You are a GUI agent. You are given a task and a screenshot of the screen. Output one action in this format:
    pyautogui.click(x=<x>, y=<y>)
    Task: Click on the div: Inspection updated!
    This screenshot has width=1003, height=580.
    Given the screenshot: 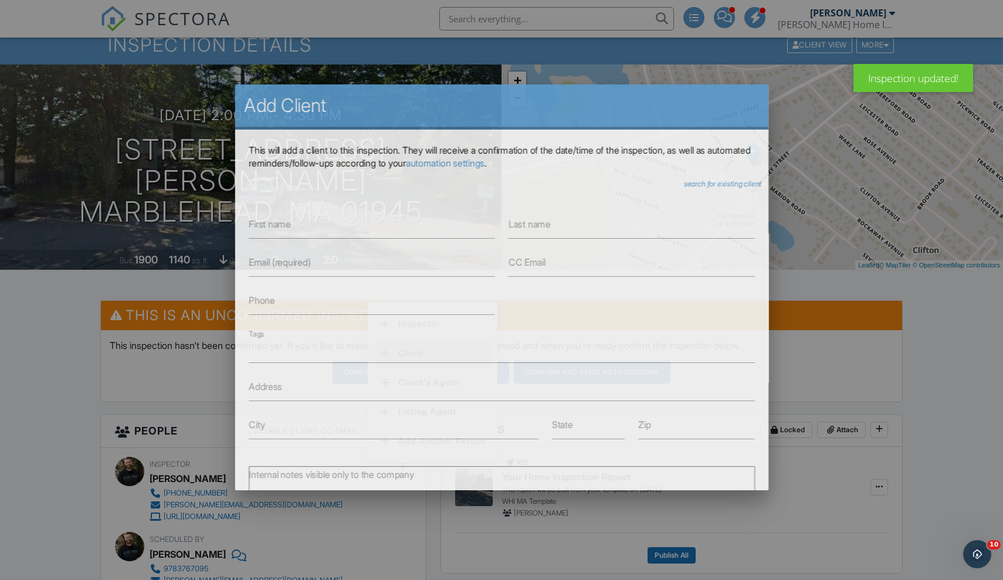 What is the action you would take?
    pyautogui.click(x=913, y=78)
    